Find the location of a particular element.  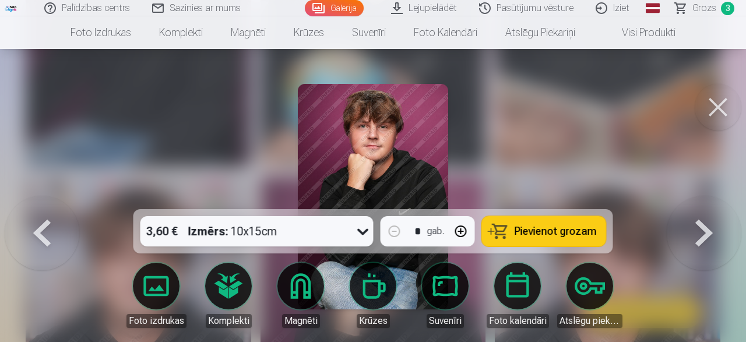

div: Foto izdrukas is located at coordinates (156, 321).